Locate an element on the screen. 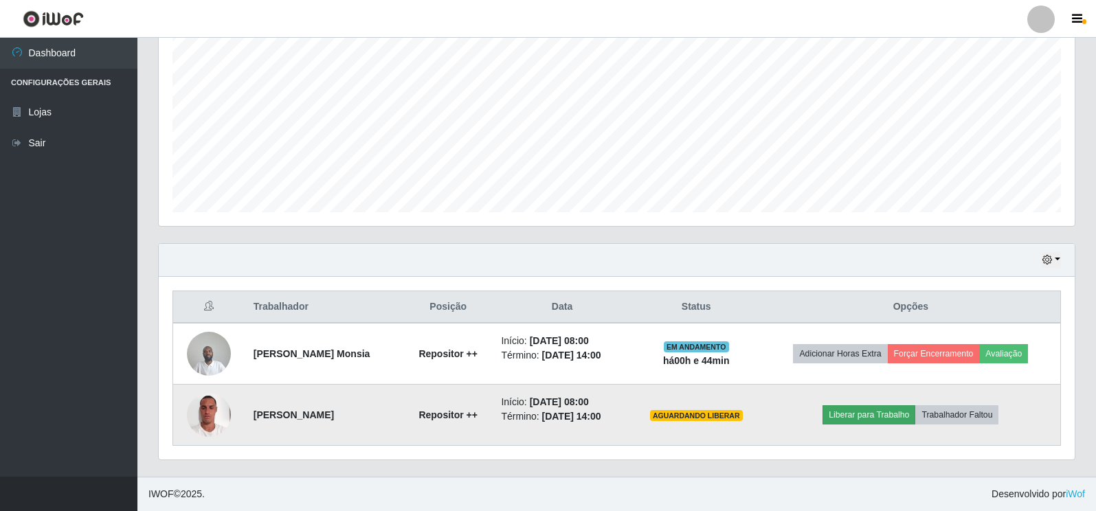 The image size is (1096, 511). th: Posição is located at coordinates (448, 307).